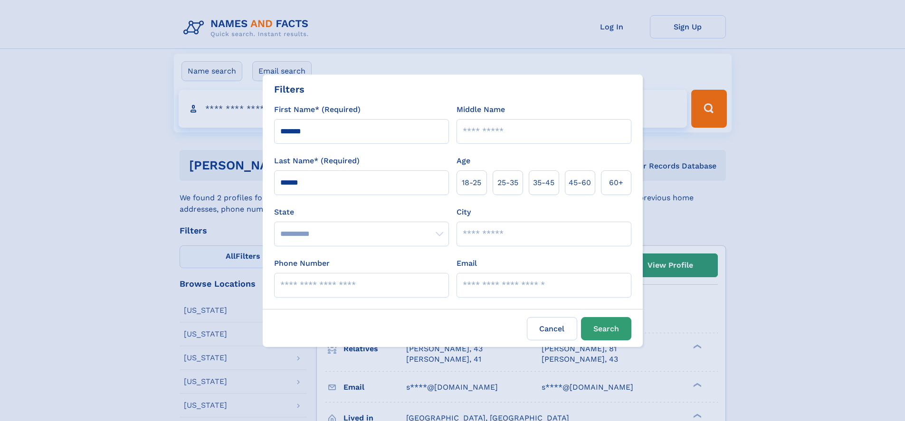 This screenshot has width=905, height=421. I want to click on span: 25‑35, so click(508, 183).